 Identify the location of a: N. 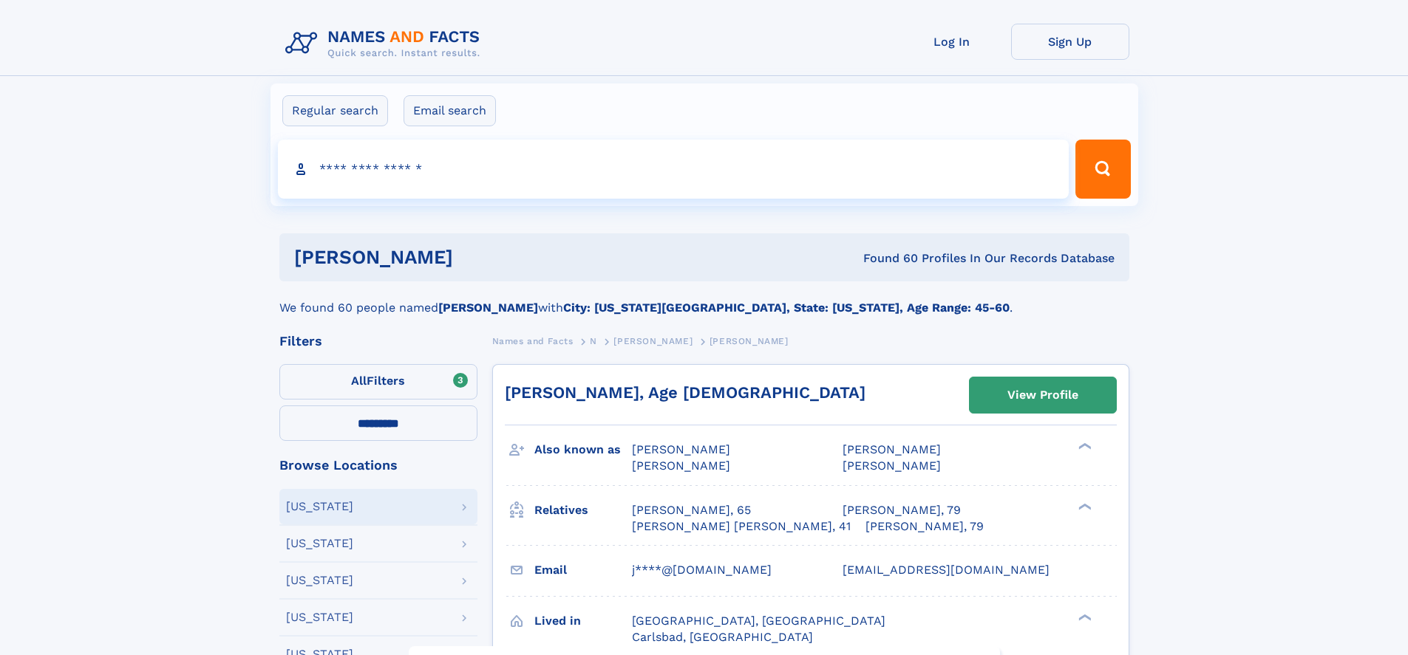
(593, 341).